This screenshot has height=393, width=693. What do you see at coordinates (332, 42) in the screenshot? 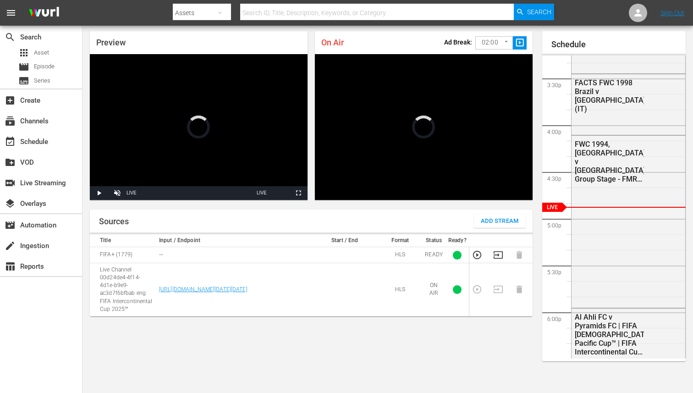
I see `span: On Air` at bounding box center [332, 42].